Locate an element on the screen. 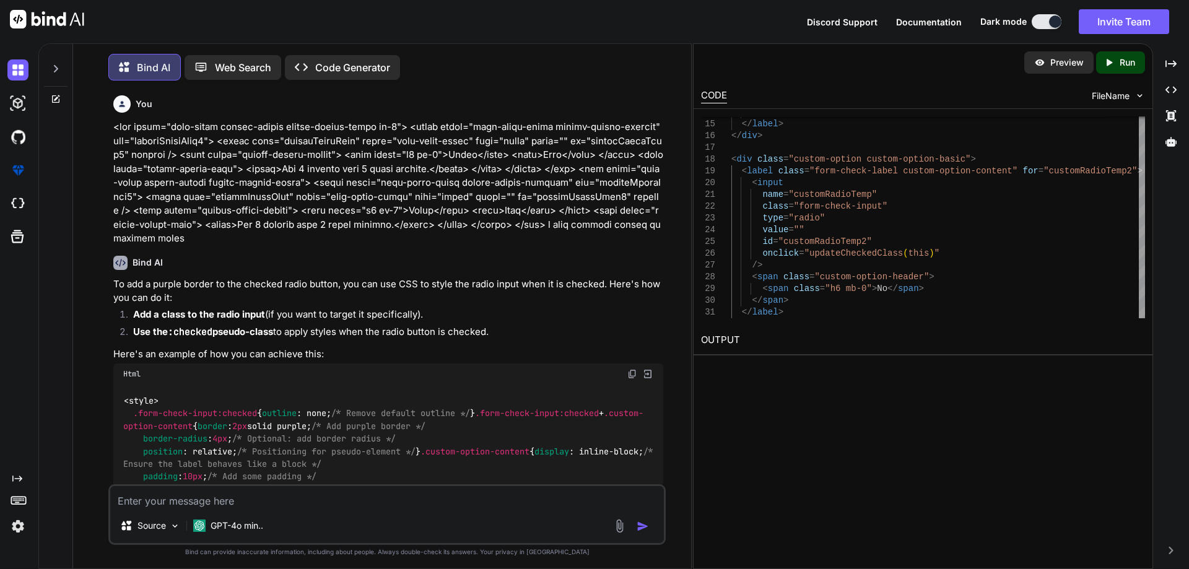  div: 28 is located at coordinates (708, 277).